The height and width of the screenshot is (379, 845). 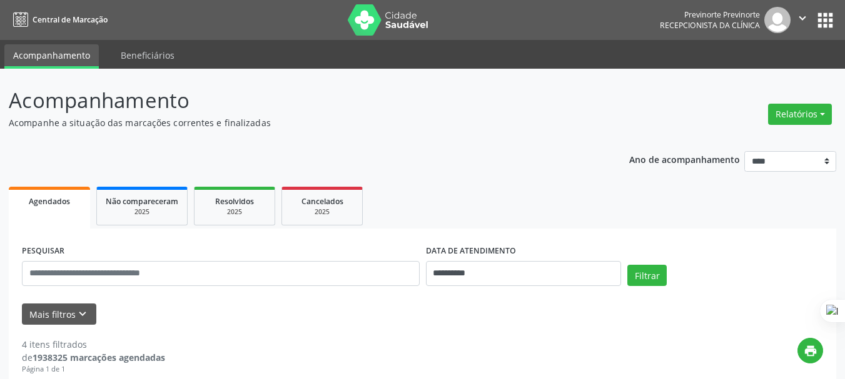 I want to click on div: Página 1 de 1, so click(x=93, y=369).